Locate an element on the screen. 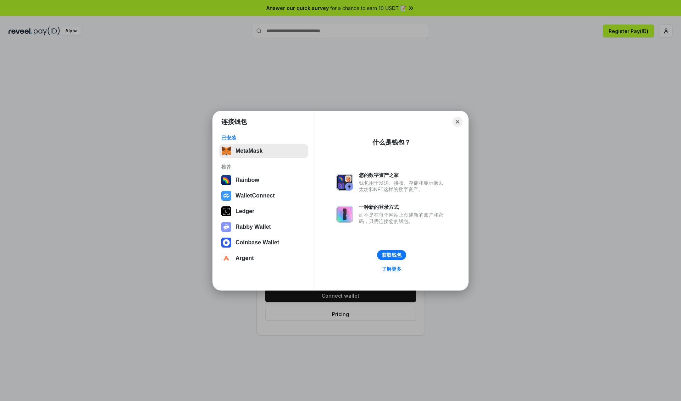 This screenshot has width=681, height=401. div: WalletConnect is located at coordinates (255, 196).